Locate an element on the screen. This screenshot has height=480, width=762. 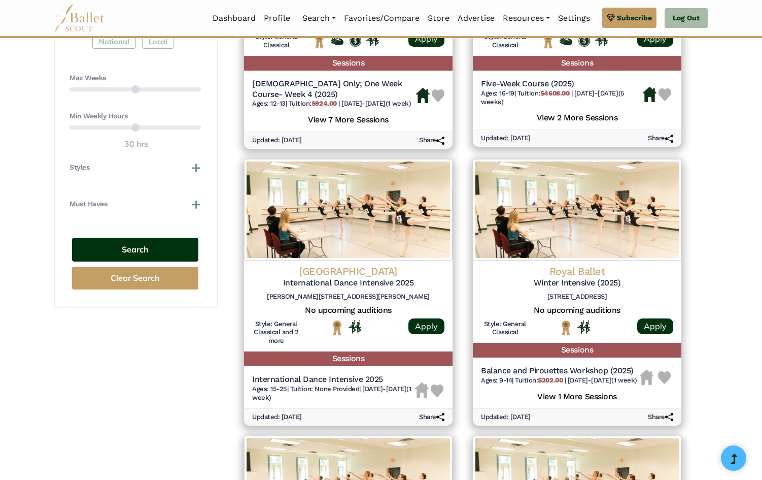
h4: Min Weekly Hours is located at coordinates (135, 116).